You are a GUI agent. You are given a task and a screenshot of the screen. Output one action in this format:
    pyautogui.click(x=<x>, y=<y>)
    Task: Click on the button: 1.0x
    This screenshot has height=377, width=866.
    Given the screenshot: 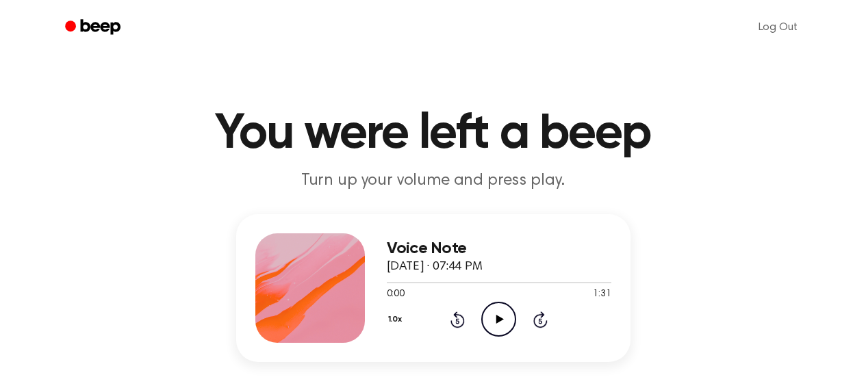 What is the action you would take?
    pyautogui.click(x=397, y=320)
    